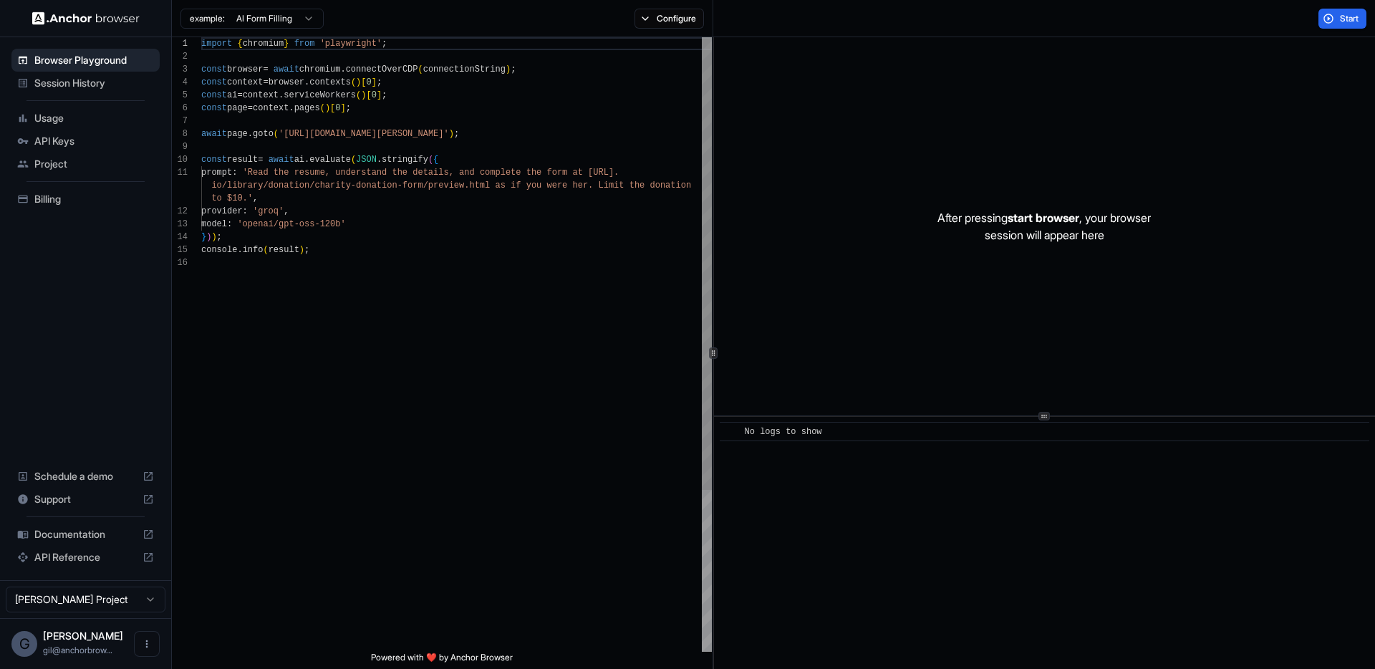 The image size is (1375, 669). Describe the element at coordinates (85, 557) in the screenshot. I see `span: API Reference` at that location.